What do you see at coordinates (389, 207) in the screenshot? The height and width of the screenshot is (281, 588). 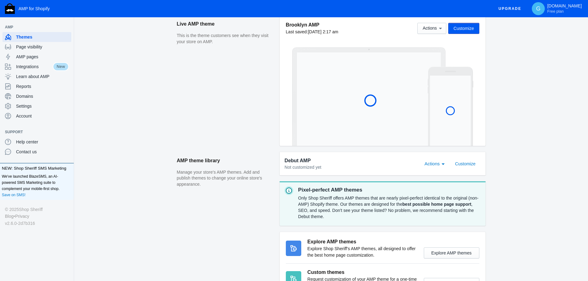 I see `div: Only Shop Sheriff offers AMP themes that are nearly pixel-perfect identical to the original (non-...` at bounding box center [389, 207].